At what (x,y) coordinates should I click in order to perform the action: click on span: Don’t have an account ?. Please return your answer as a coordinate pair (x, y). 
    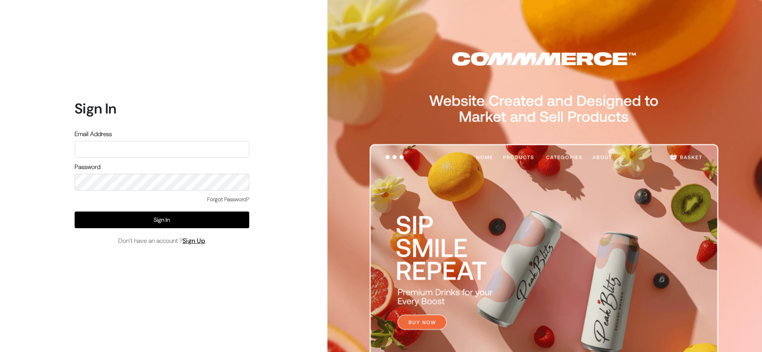
    Looking at the image, I should click on (162, 241).